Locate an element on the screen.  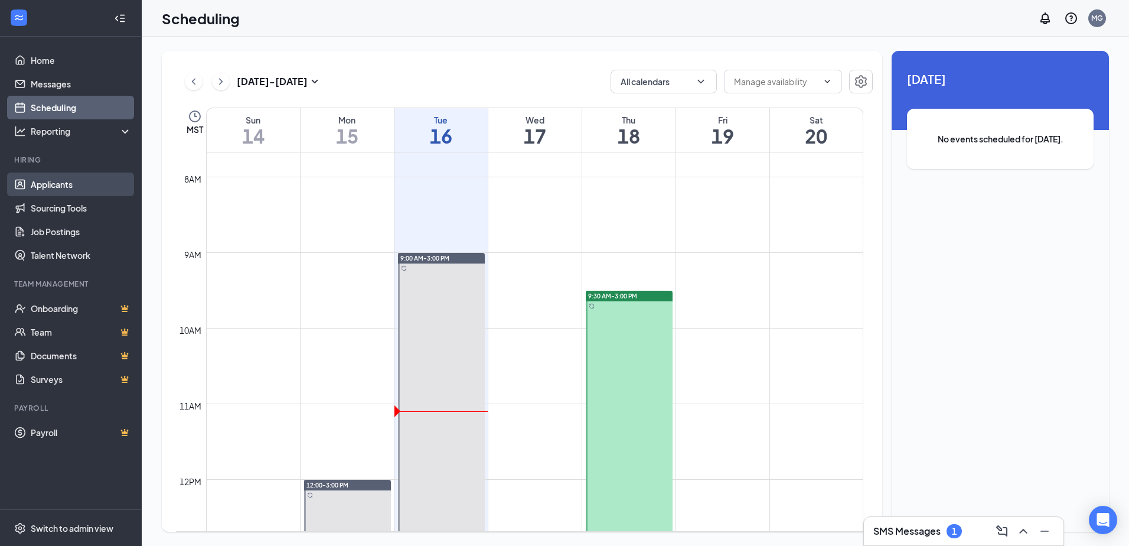
svg: Notifications is located at coordinates (1045, 18).